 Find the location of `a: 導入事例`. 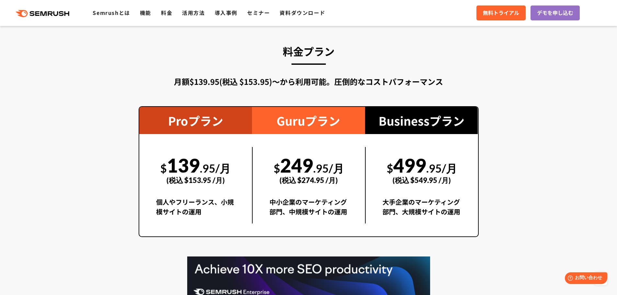

a: 導入事例 is located at coordinates (226, 13).